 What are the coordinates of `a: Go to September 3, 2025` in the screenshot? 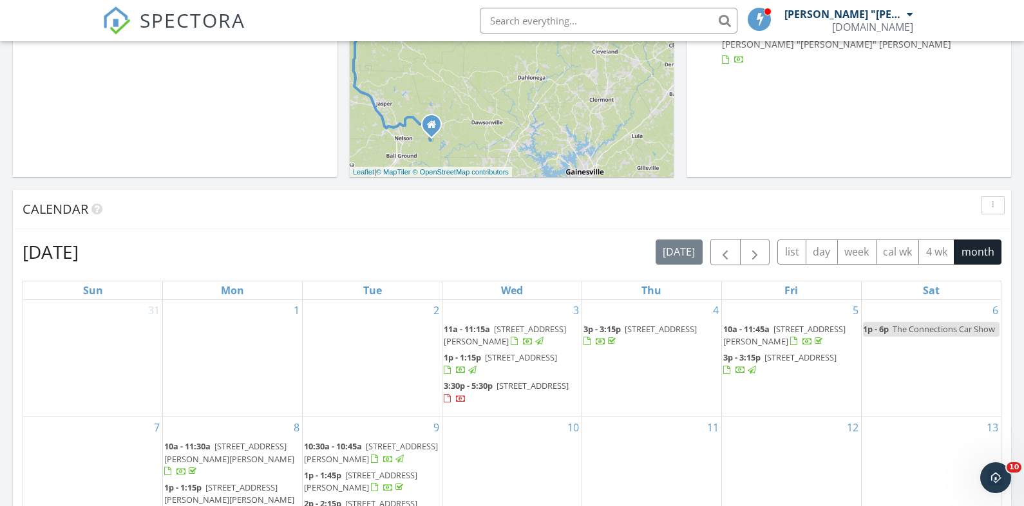 It's located at (576, 310).